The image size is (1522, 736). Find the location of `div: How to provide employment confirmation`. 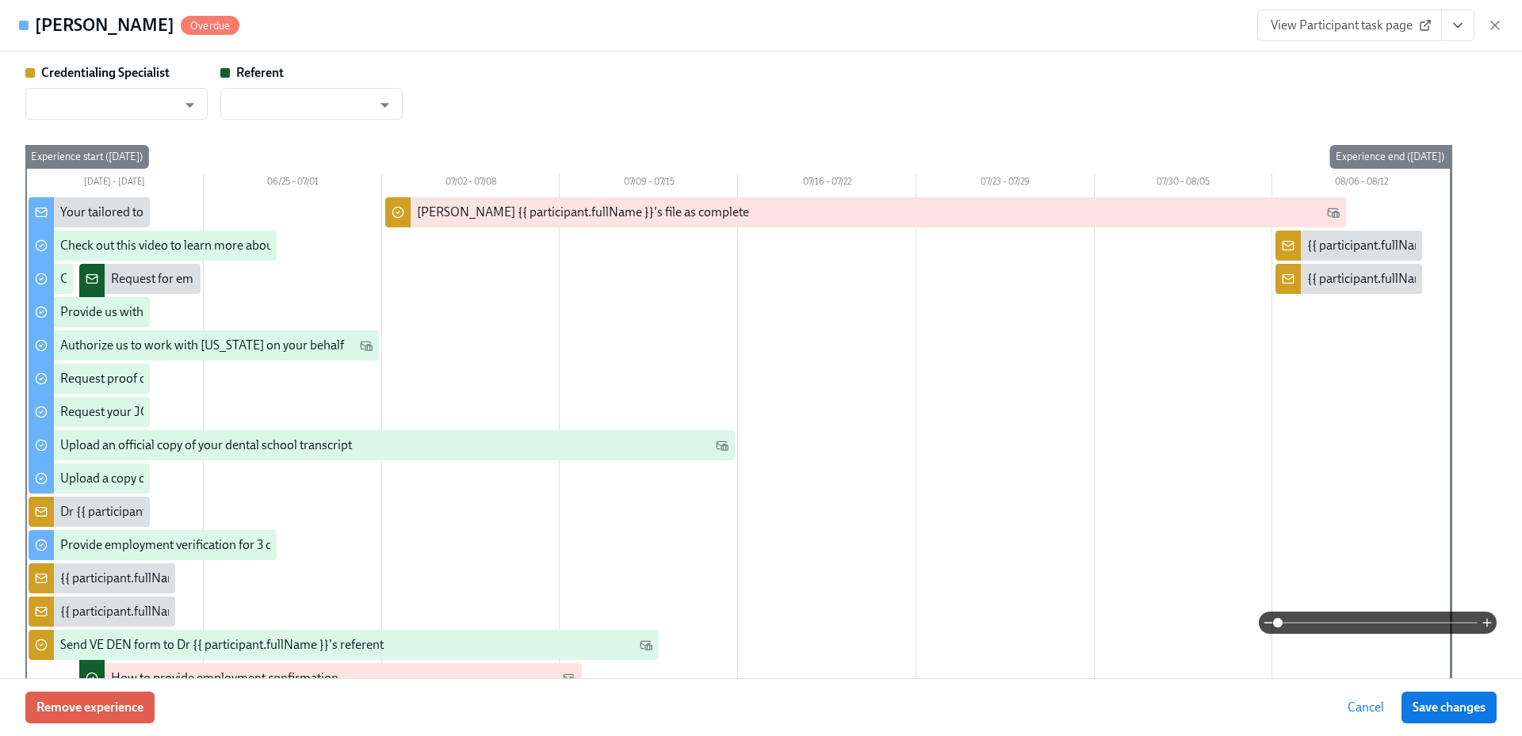

div: How to provide employment confirmation is located at coordinates (224, 678).